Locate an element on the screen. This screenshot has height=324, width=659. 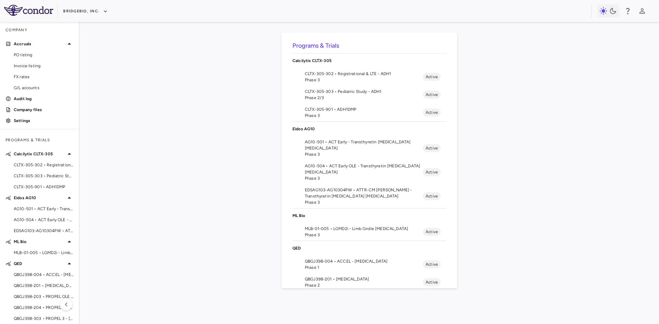
p: Settings is located at coordinates (44, 121).